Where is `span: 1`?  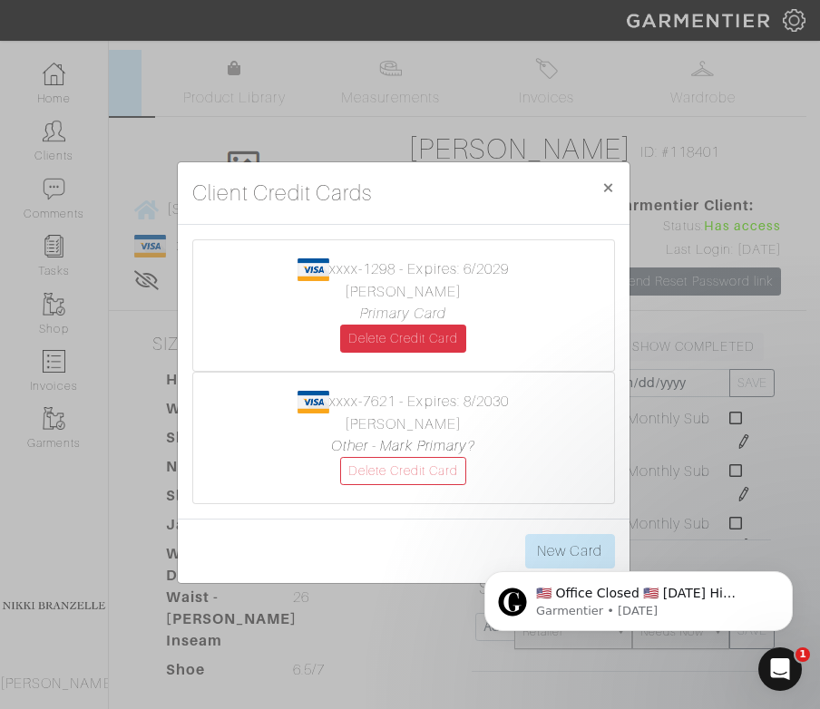
span: 1 is located at coordinates (802, 655).